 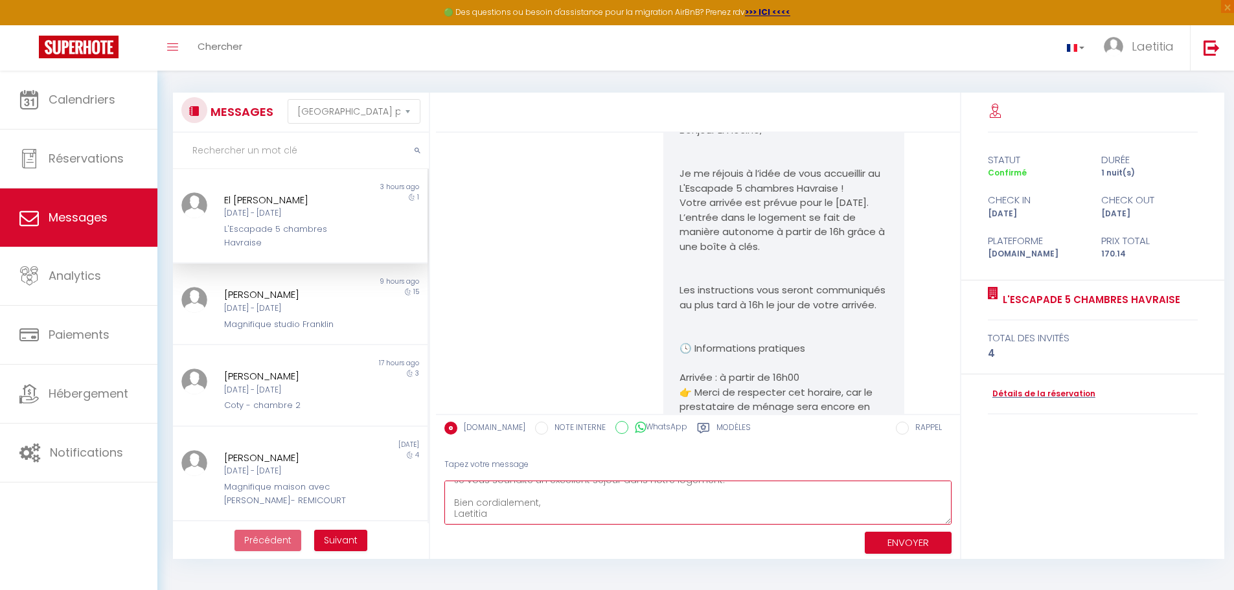 What do you see at coordinates (1149, 173) in the screenshot?
I see `div: 1 nuit(s)` at bounding box center [1149, 173].